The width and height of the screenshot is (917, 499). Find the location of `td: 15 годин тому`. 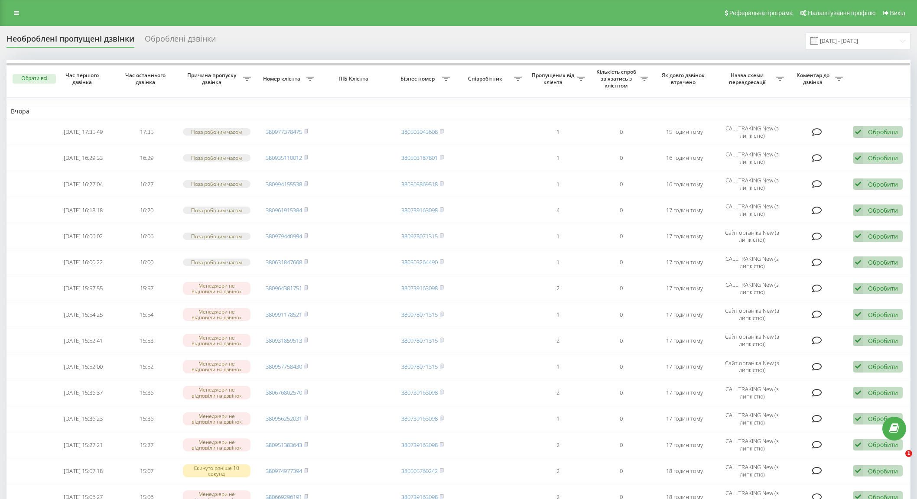

td: 15 годин тому is located at coordinates (684, 132).